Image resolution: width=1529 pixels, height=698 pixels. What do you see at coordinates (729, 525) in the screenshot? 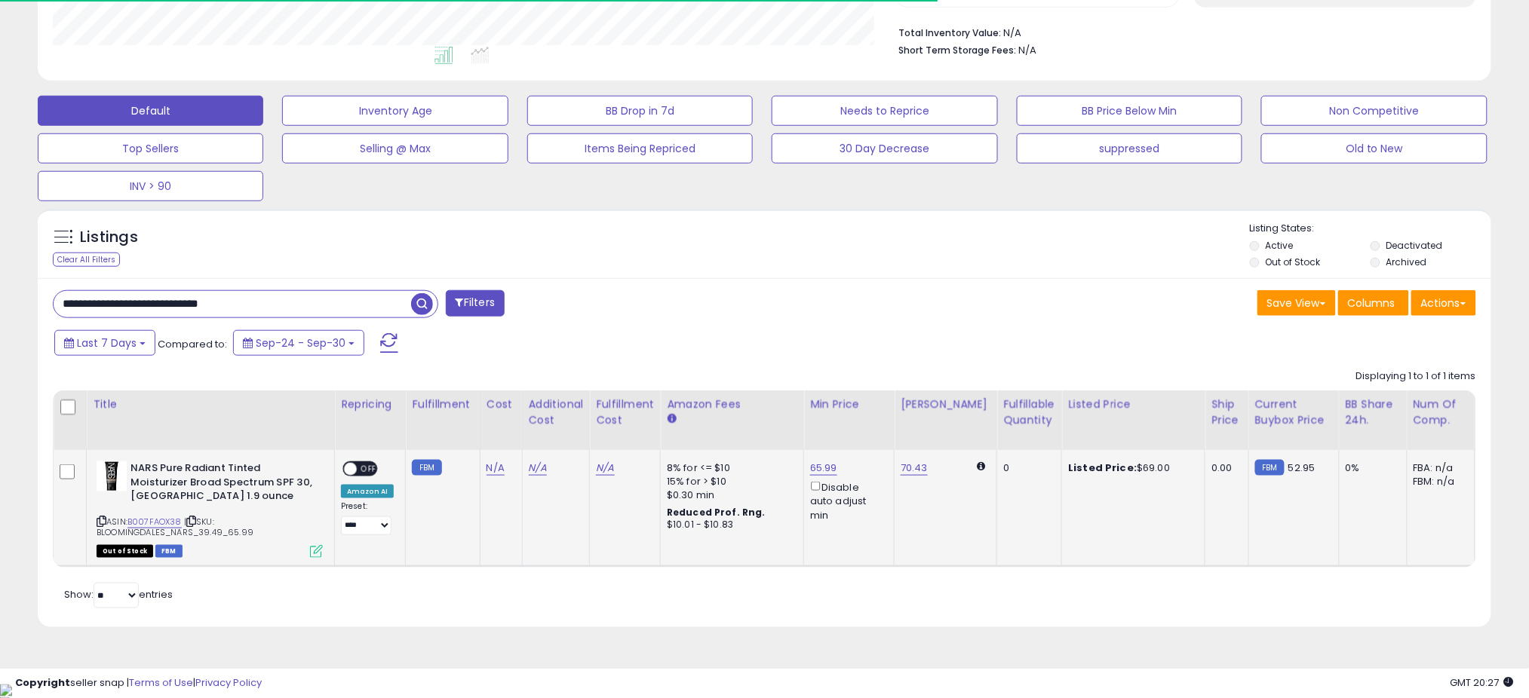
I see `div: $10.01 - $10.83` at bounding box center [729, 525].